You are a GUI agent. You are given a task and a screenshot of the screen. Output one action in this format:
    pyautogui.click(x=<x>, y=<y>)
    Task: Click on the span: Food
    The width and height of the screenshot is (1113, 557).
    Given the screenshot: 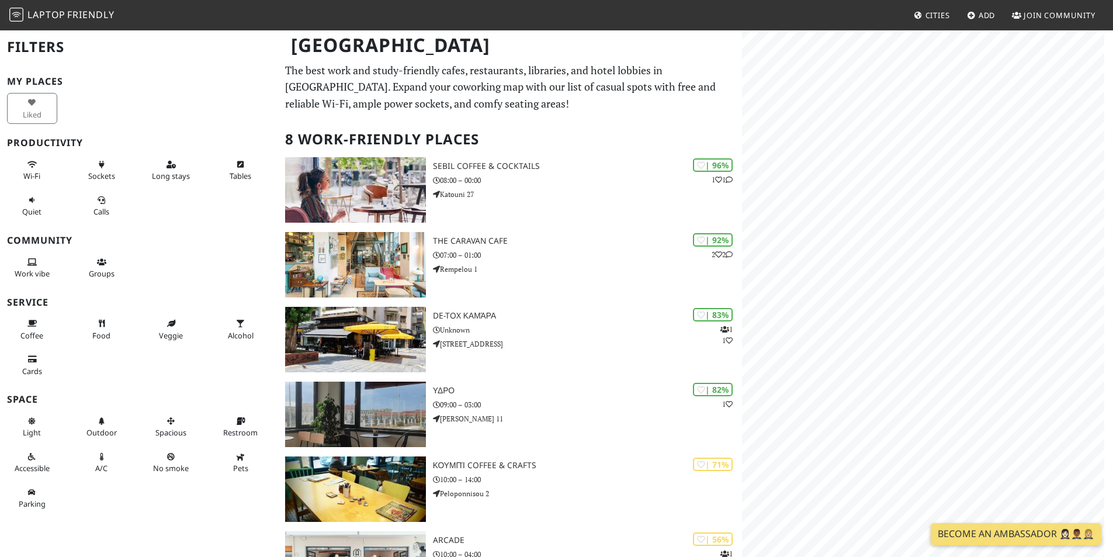 What is the action you would take?
    pyautogui.click(x=101, y=335)
    